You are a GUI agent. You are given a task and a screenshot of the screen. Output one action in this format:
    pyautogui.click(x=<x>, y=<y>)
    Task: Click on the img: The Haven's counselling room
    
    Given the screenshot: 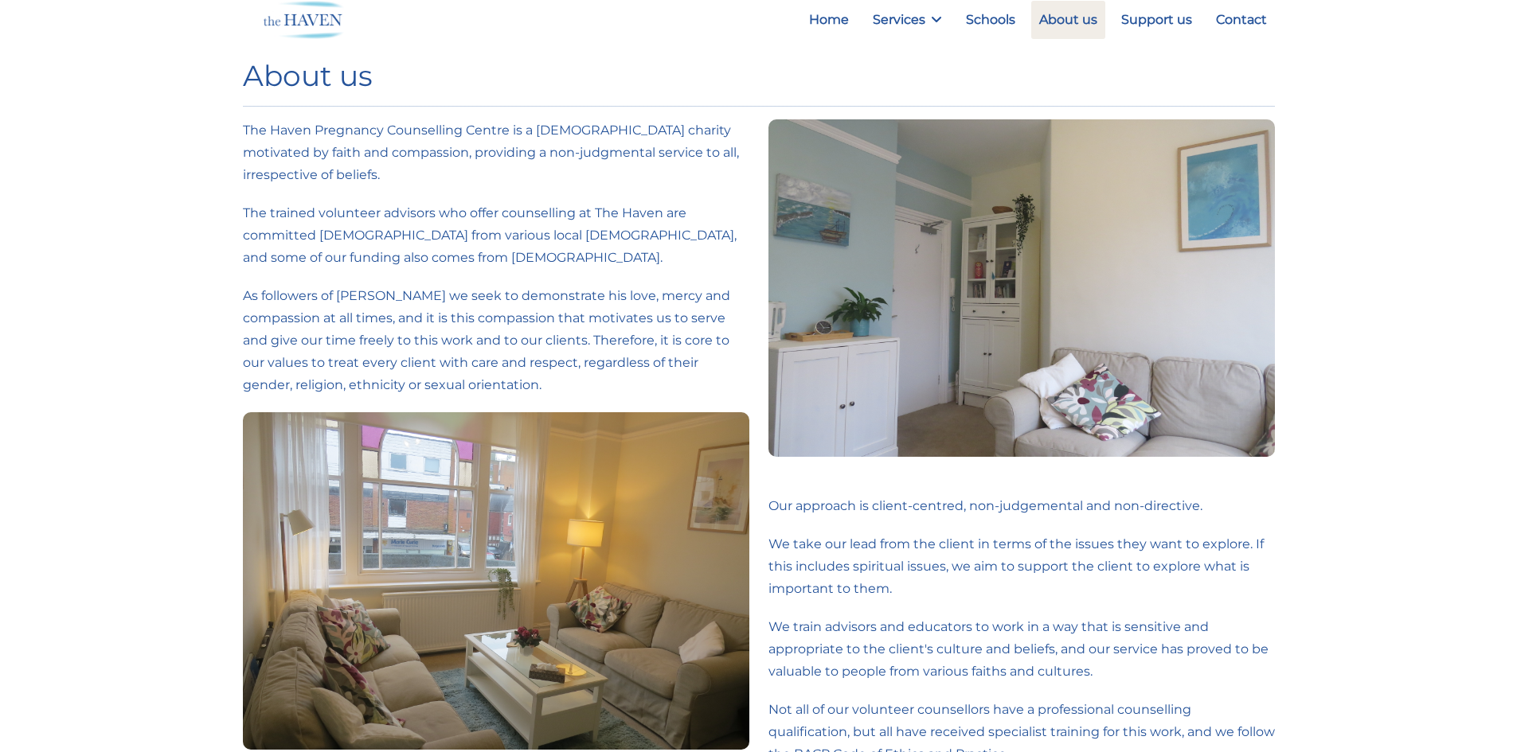 What is the action you would take?
    pyautogui.click(x=496, y=581)
    